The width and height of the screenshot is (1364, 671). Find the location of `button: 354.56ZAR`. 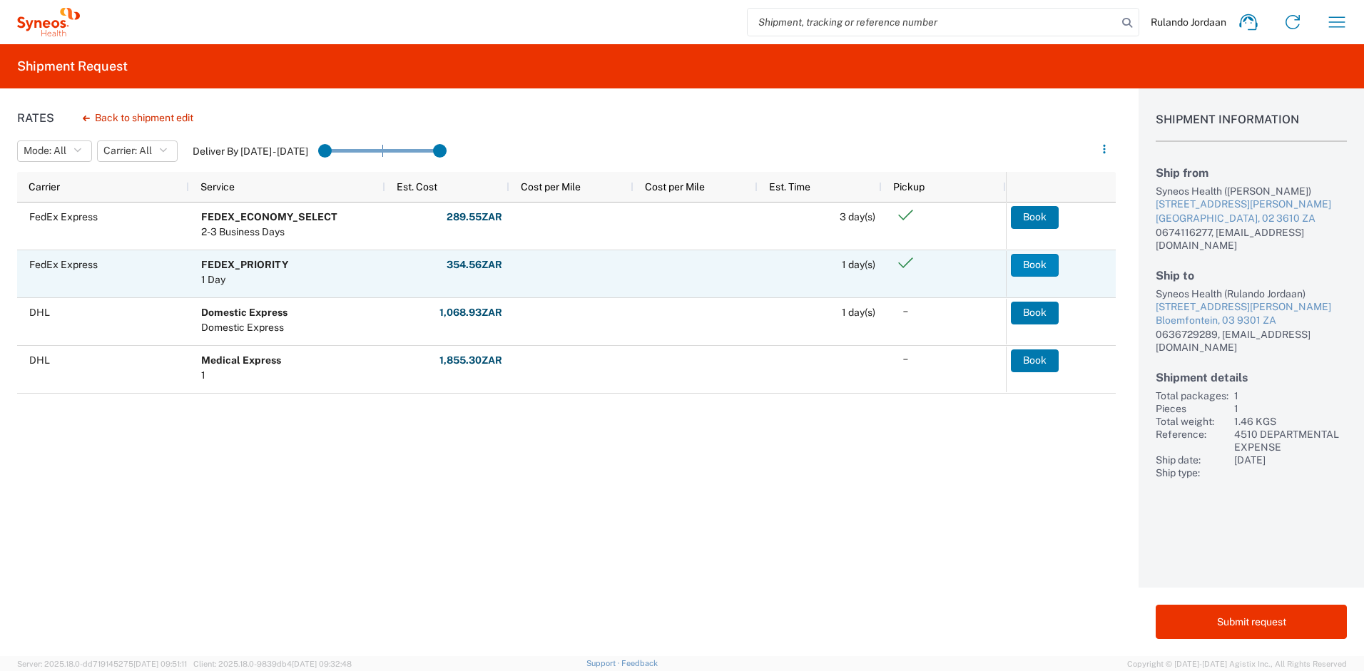

button: 354.56ZAR is located at coordinates (474, 265).